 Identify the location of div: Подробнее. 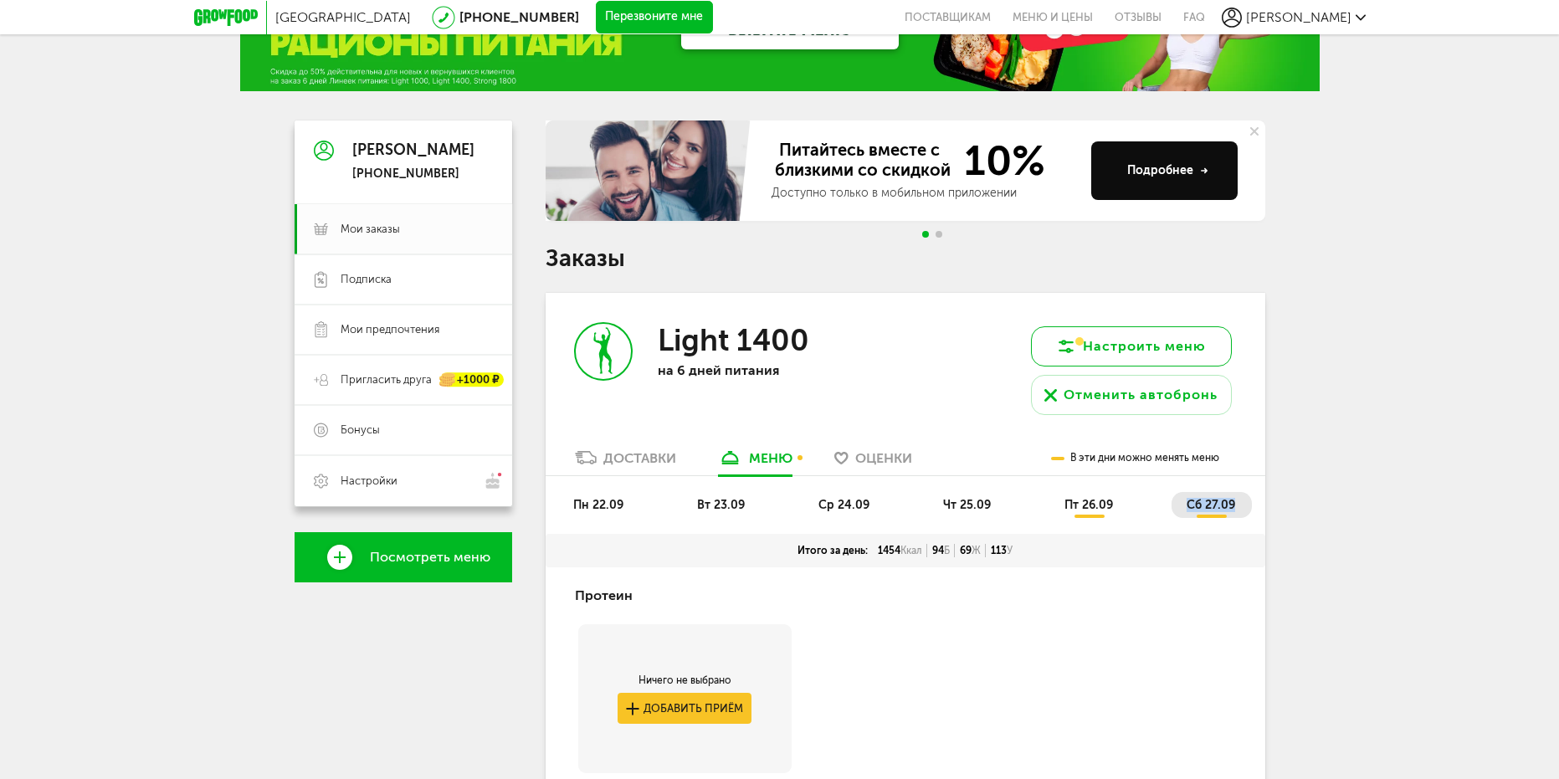
(1167, 171).